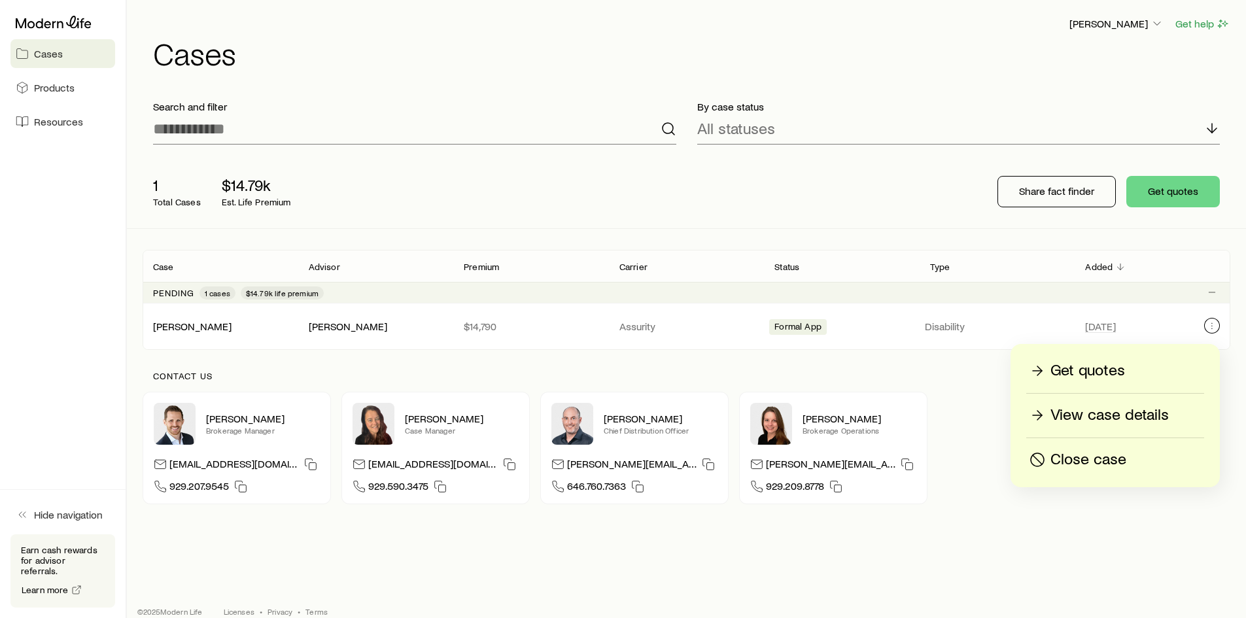 This screenshot has height=618, width=1246. Describe the element at coordinates (661, 430) in the screenshot. I see `p: Chief Distribution Officer` at that location.